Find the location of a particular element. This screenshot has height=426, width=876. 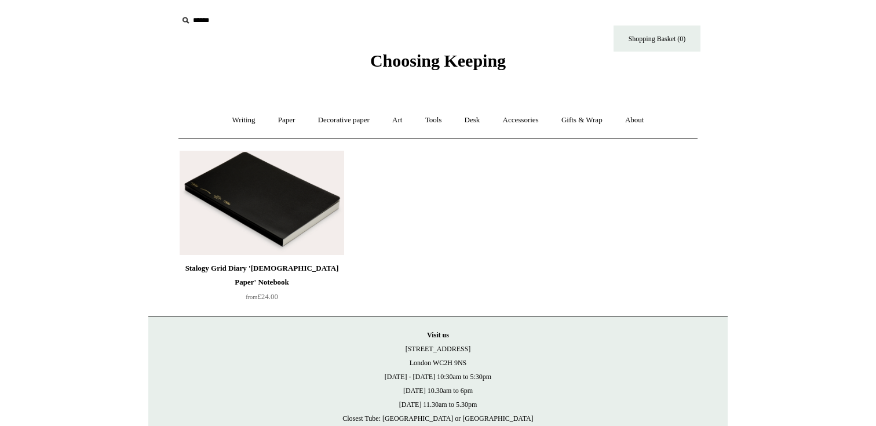

a: Stalogy Grid Diary 'Bible Paper' Notebook Stalogy Grid Diary 'Bible Paper' Notebook is located at coordinates (262, 203).